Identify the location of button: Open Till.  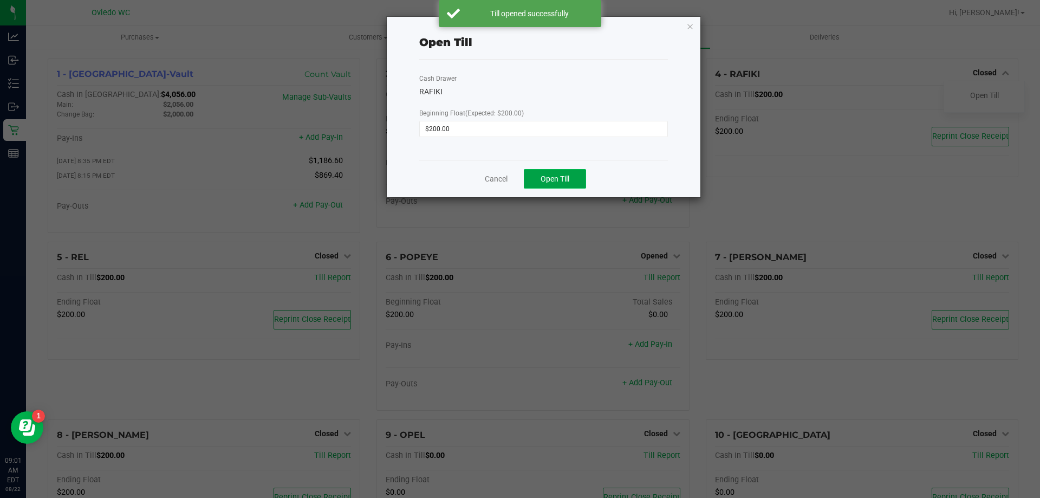
(555, 179).